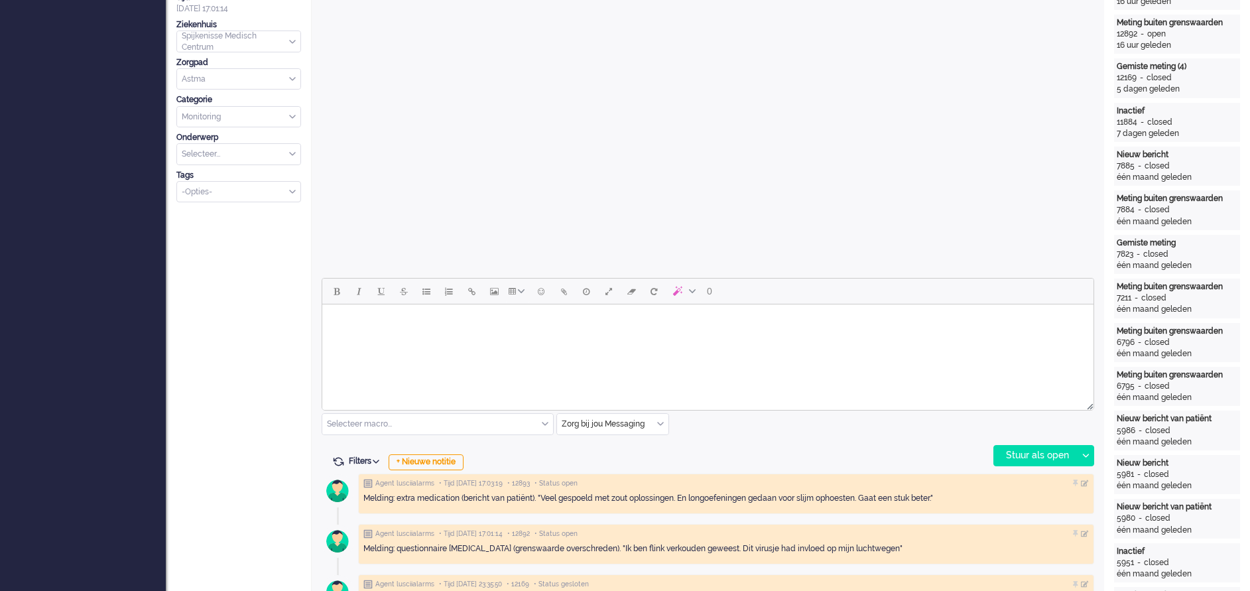 Image resolution: width=1250 pixels, height=591 pixels. I want to click on button: Add attachment, so click(564, 291).